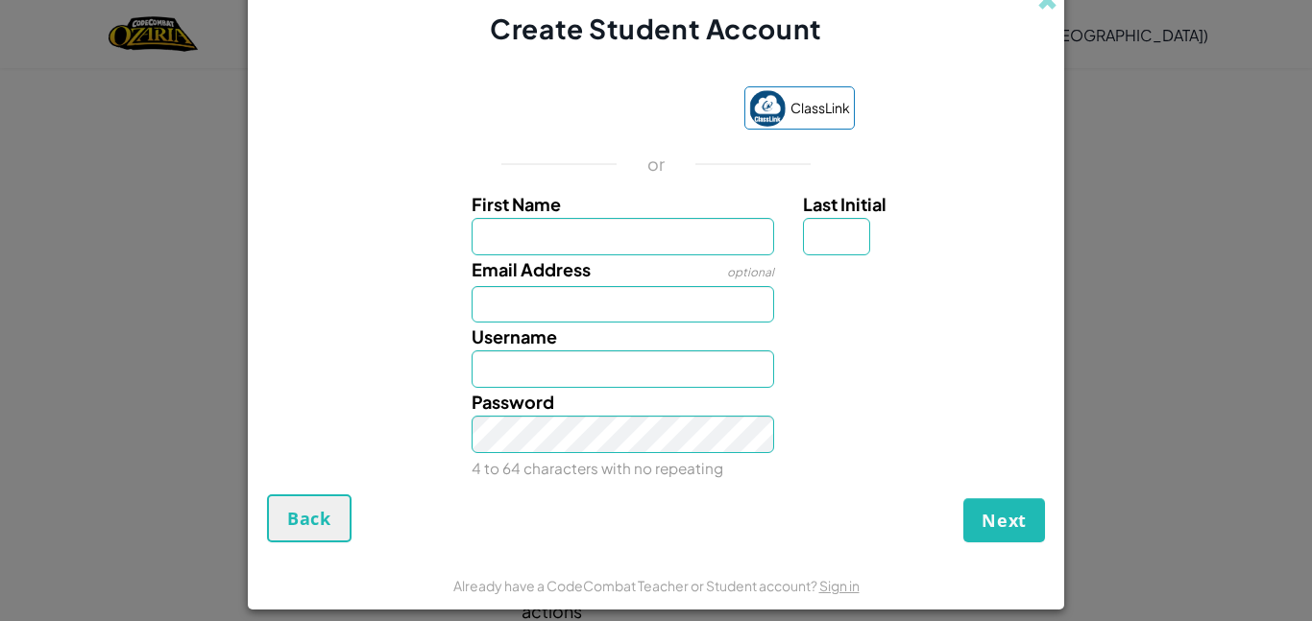  I want to click on a: Sign in, so click(839, 586).